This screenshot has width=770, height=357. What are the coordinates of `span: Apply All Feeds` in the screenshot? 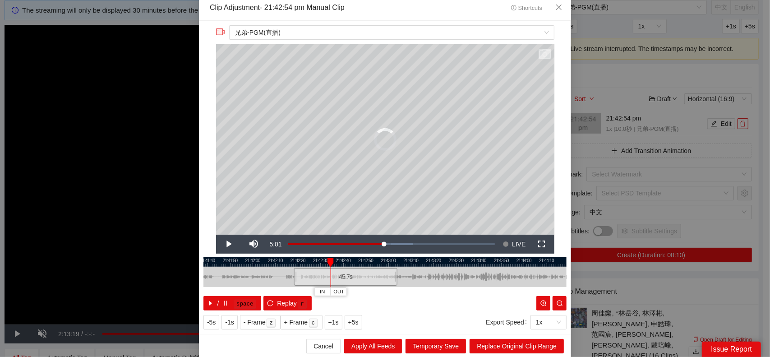 It's located at (373, 346).